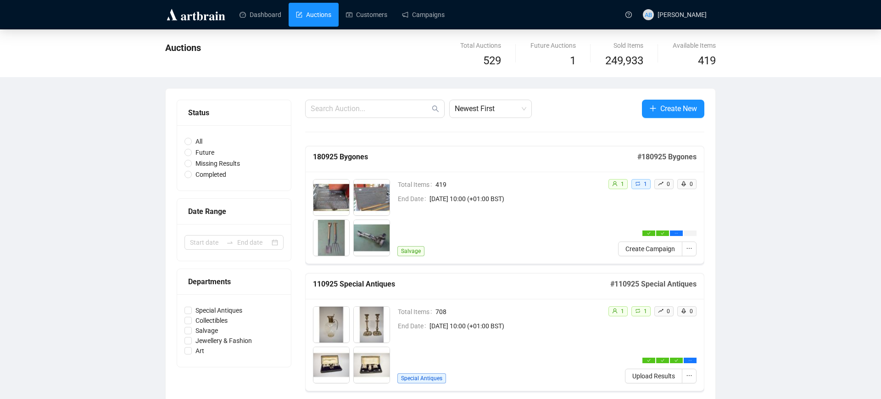  What do you see at coordinates (253, 242) in the screenshot?
I see `input: End date` at bounding box center [253, 242].